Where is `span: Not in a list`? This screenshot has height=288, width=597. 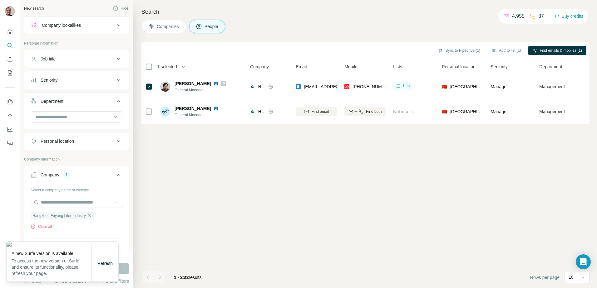
span: Not in a list is located at coordinates (404, 112).